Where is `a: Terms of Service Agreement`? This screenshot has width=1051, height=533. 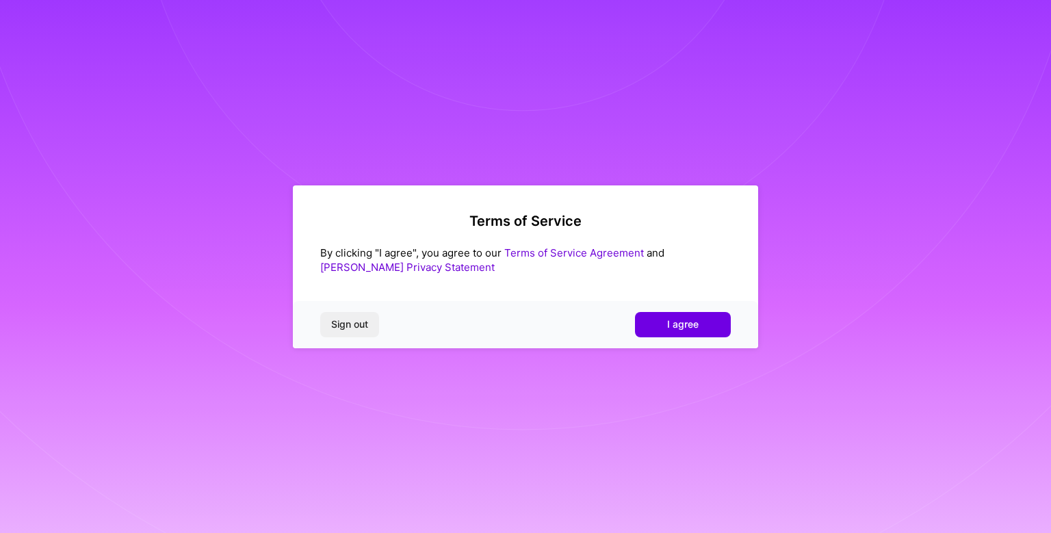
a: Terms of Service Agreement is located at coordinates (574, 252).